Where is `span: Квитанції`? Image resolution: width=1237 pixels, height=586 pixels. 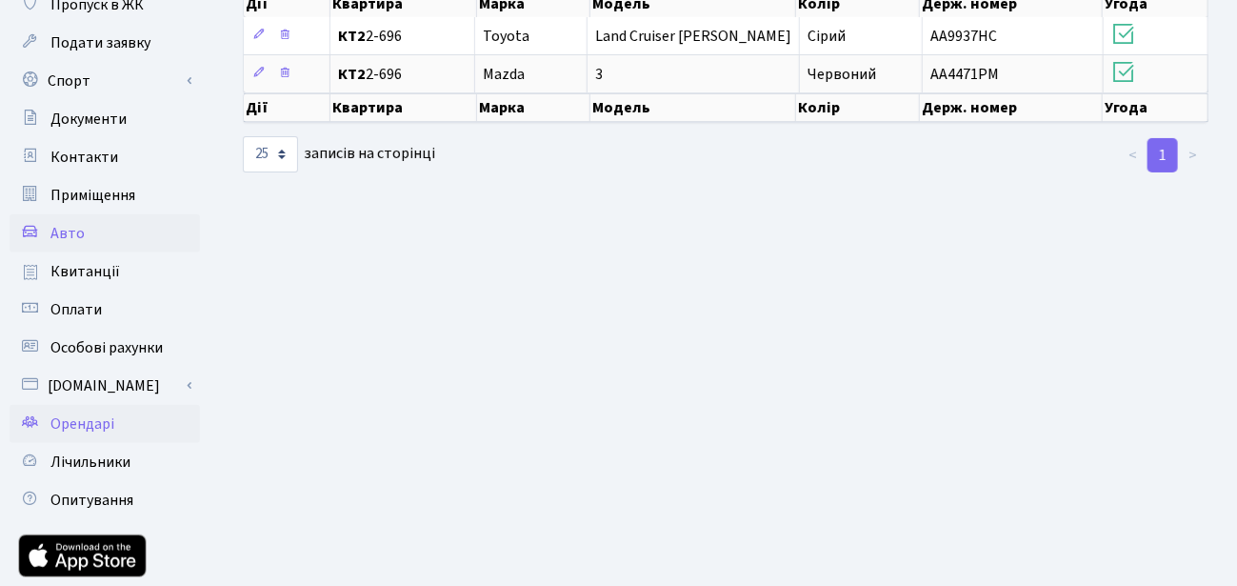 span: Квитанції is located at coordinates (85, 271).